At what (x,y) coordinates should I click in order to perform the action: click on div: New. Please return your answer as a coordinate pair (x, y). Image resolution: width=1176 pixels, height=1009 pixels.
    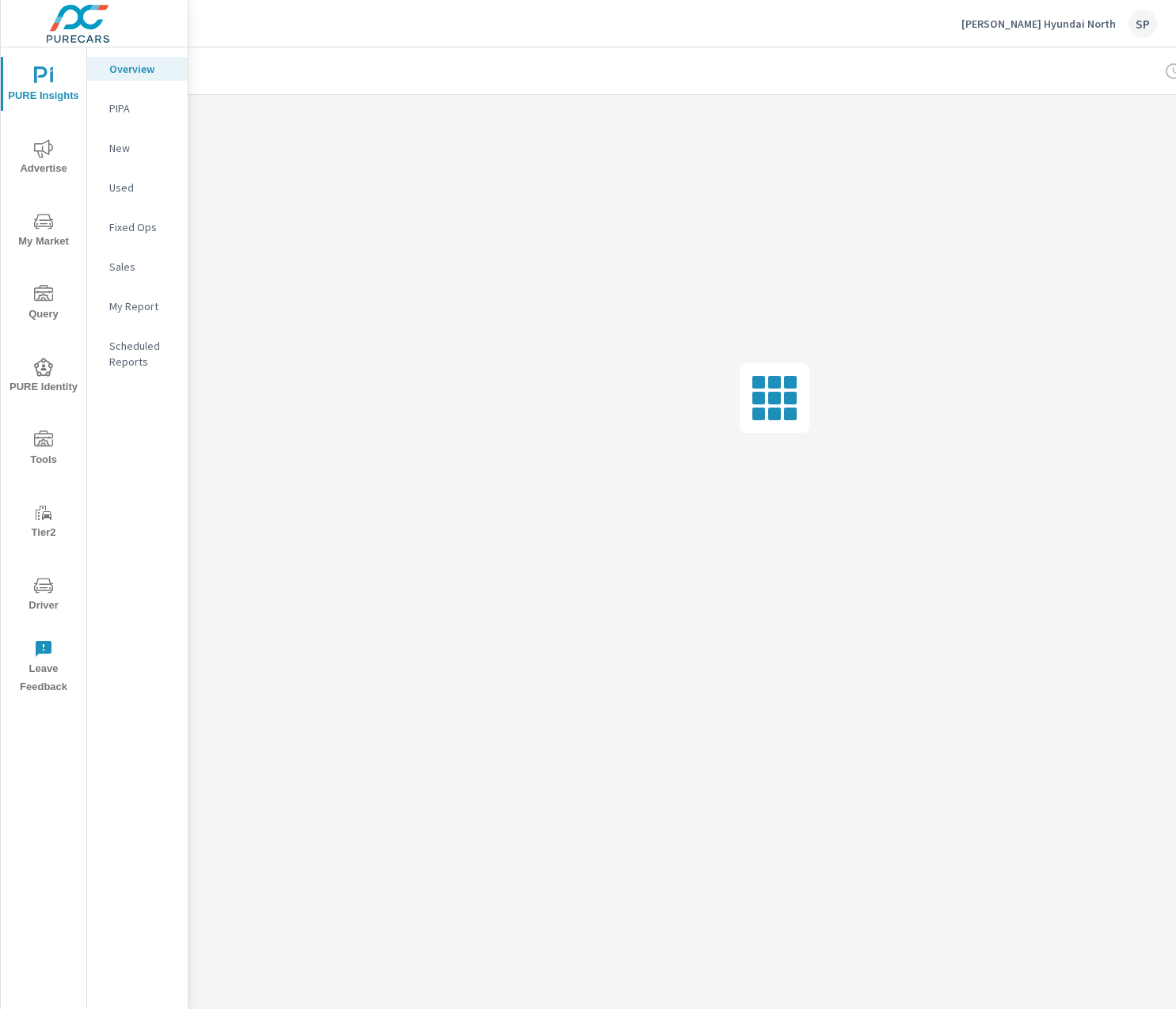
    Looking at the image, I should click on (137, 148).